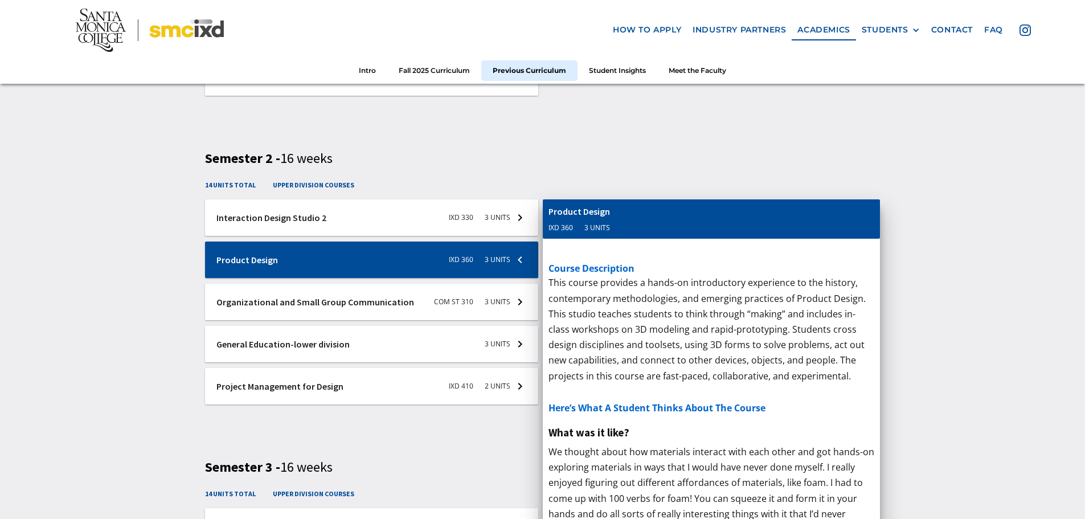 The image size is (1085, 519). I want to click on a: faq, so click(993, 30).